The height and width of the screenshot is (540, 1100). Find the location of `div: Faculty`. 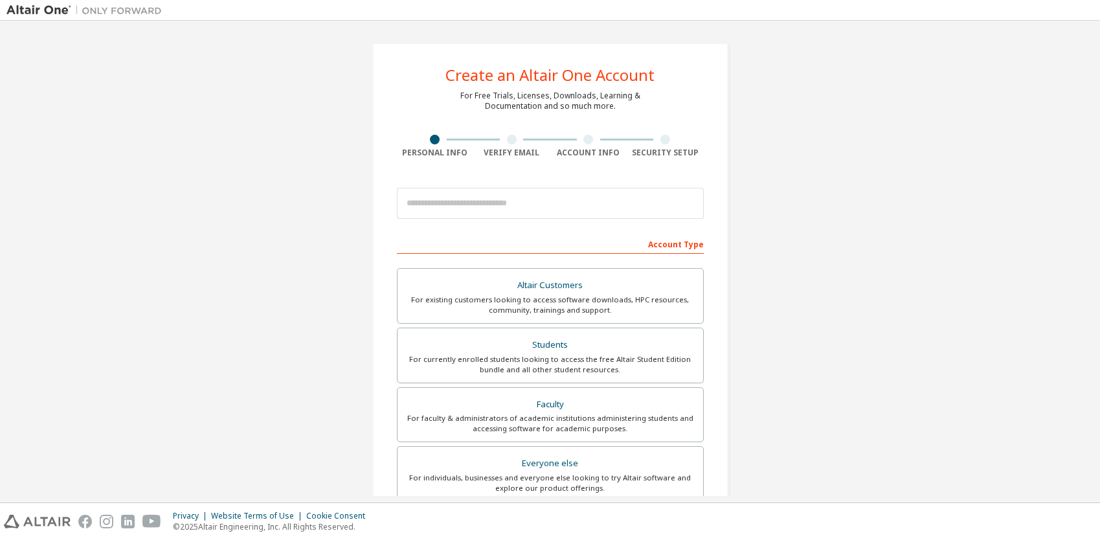

div: Faculty is located at coordinates (550, 405).